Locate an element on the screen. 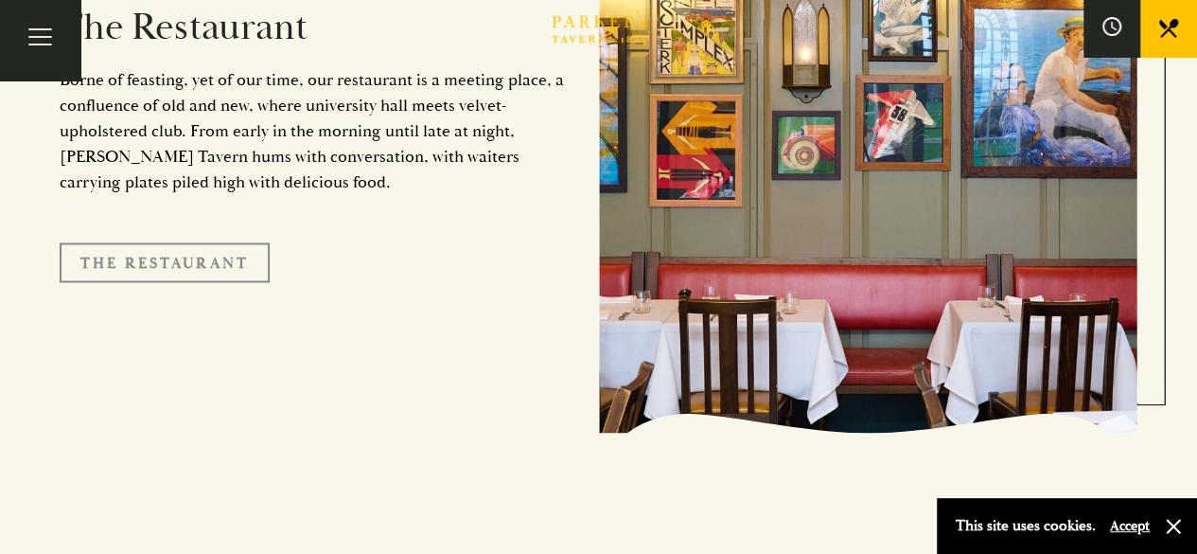  a: The Restaurant is located at coordinates (165, 262).